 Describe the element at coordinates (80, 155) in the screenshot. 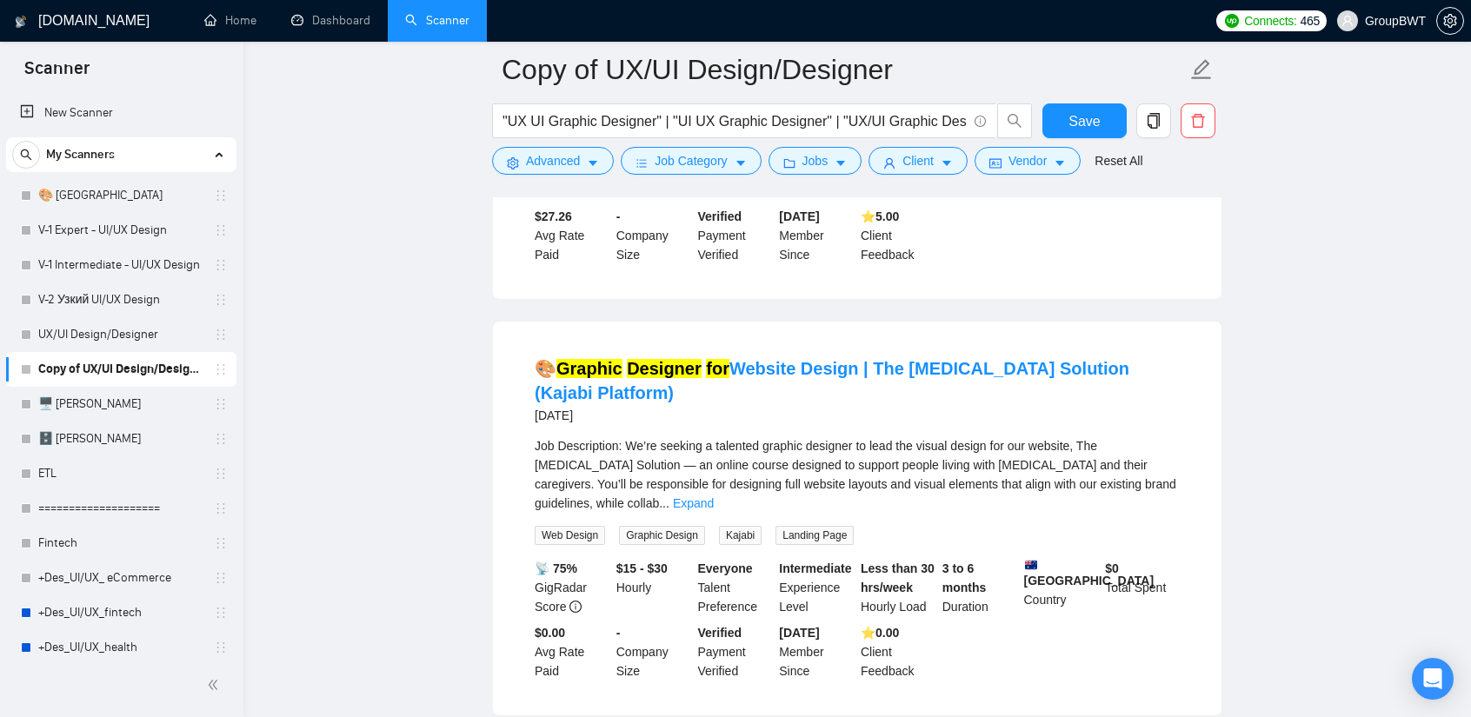

I see `span: My Scanners` at that location.